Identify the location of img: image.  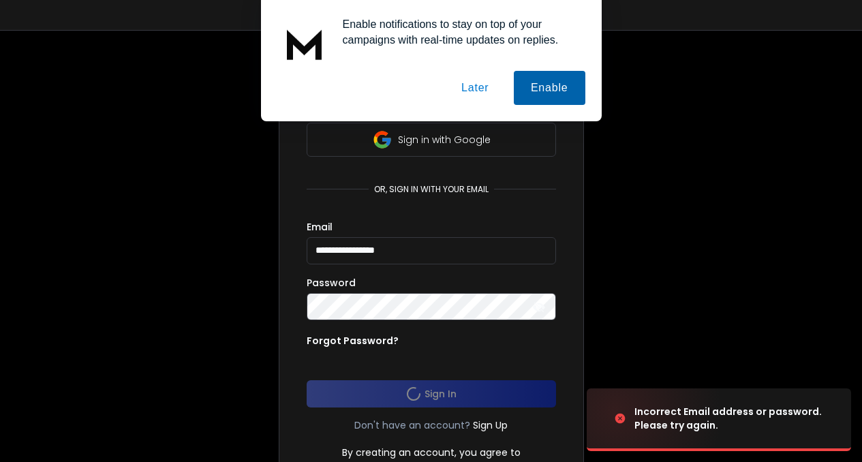
(655, 418).